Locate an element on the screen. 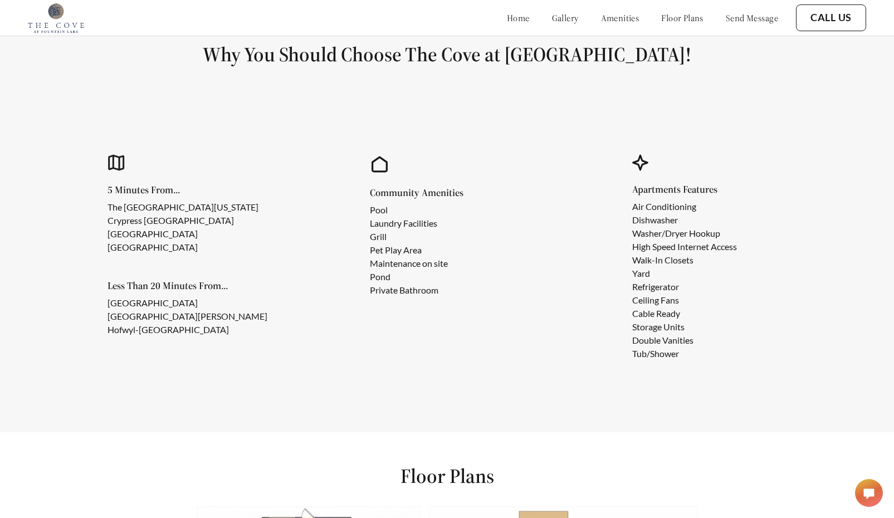 Image resolution: width=894 pixels, height=518 pixels. a: amenities is located at coordinates (620, 18).